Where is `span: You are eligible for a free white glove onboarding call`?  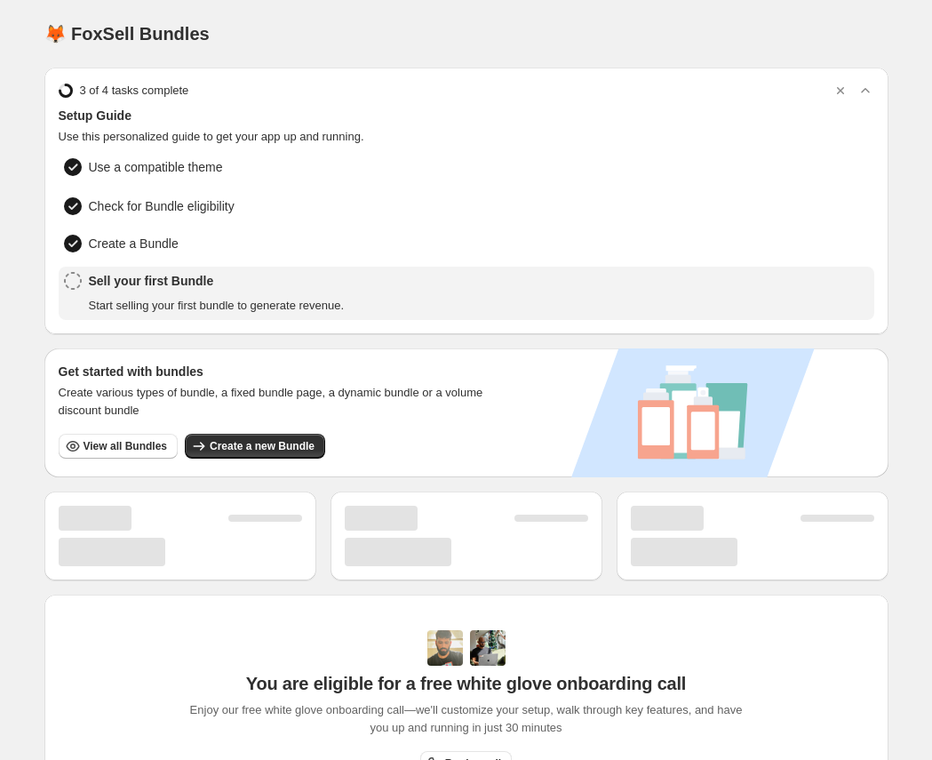
span: You are eligible for a free white glove onboarding call is located at coordinates (466, 683).